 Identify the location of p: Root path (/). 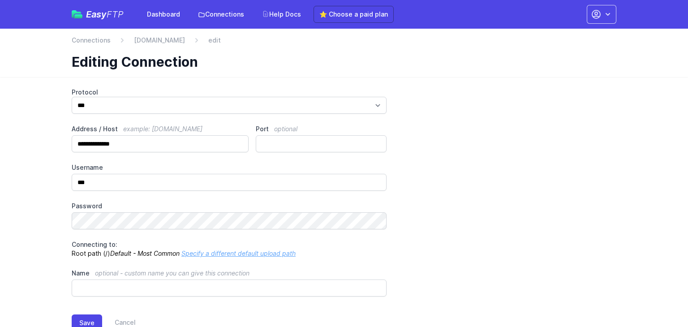
(229, 249).